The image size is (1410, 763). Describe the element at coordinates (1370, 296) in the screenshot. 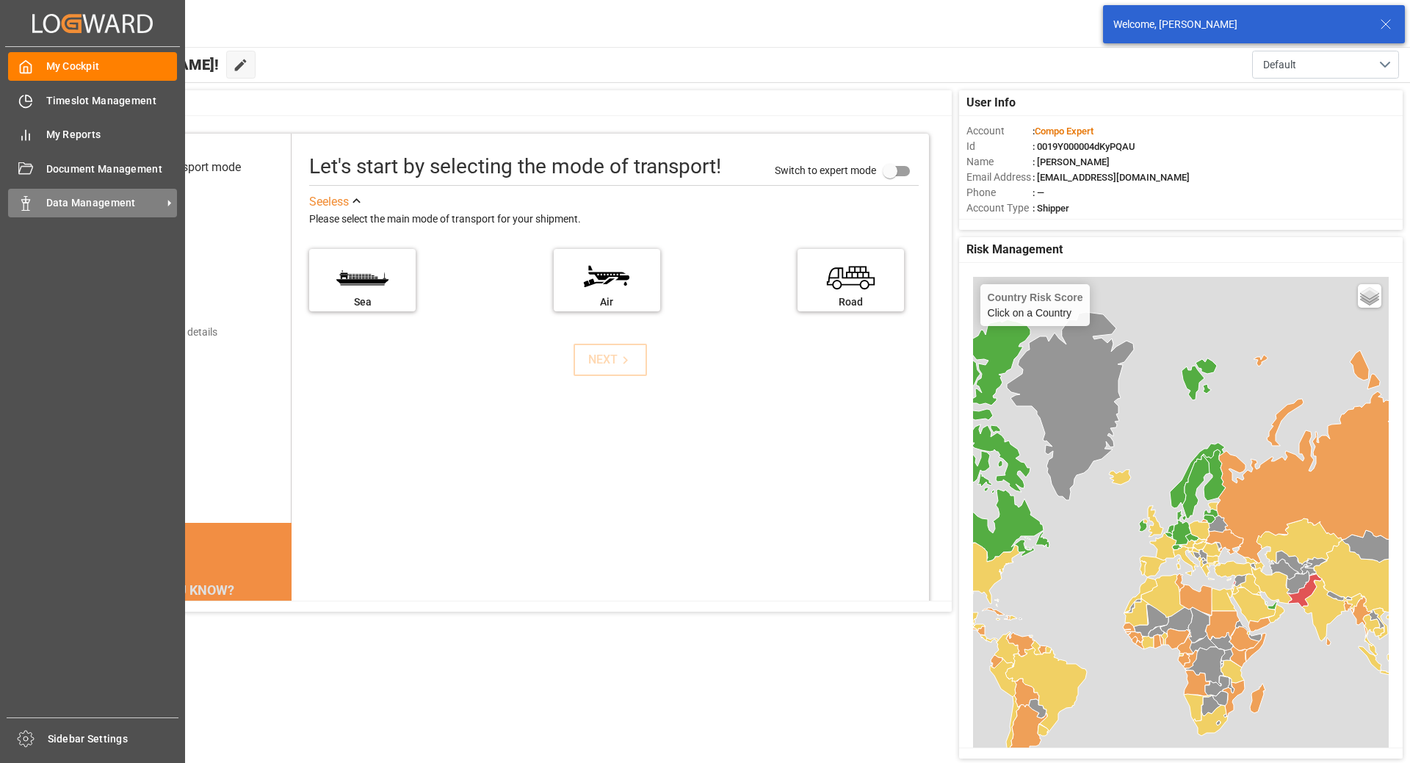

I see `a: Layers` at that location.